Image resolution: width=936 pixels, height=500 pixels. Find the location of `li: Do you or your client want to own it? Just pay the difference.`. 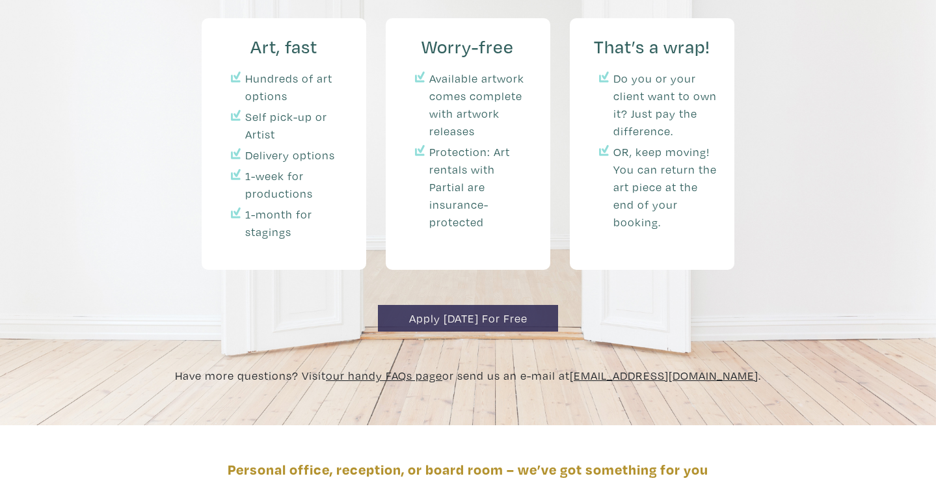

li: Do you or your client want to own it? Just pay the difference. is located at coordinates (665, 105).